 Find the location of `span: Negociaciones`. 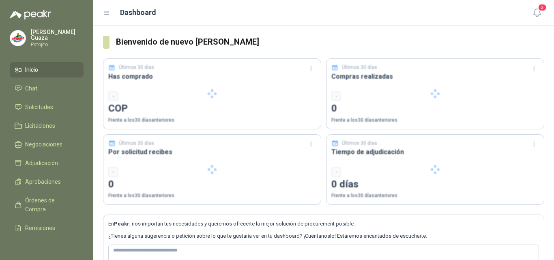

span: Negociaciones is located at coordinates (44, 144).